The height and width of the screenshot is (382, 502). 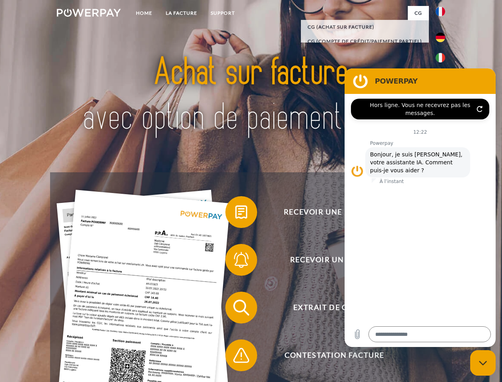 What do you see at coordinates (329, 260) in the screenshot?
I see `a: Recevoir un rappel?` at bounding box center [329, 260].